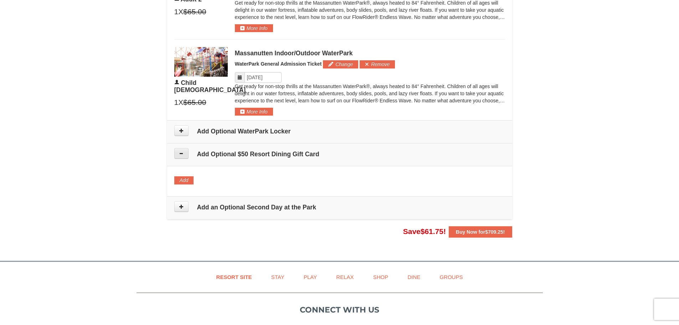  Describe the element at coordinates (201, 62) in the screenshot. I see `img: 6619917-1403-22d2226d.jpg` at that location.